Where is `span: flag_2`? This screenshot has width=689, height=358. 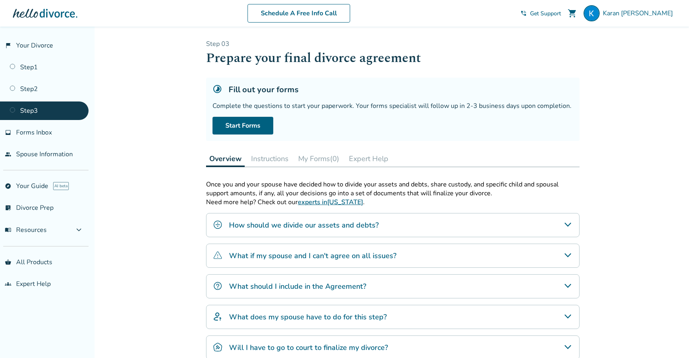
span: flag_2 is located at coordinates (8, 45).